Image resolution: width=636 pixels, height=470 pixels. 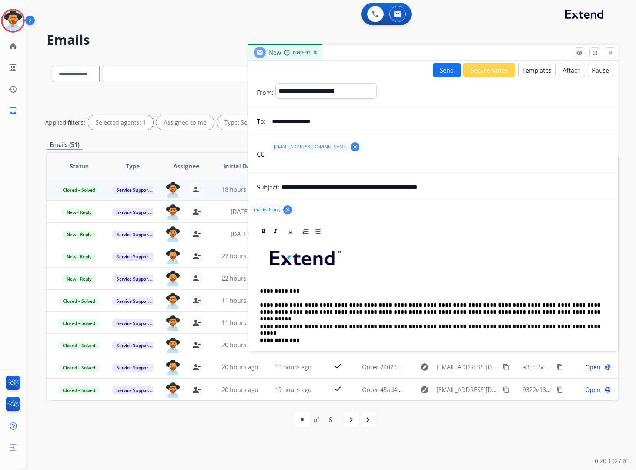 I want to click on div: 6, so click(x=330, y=420).